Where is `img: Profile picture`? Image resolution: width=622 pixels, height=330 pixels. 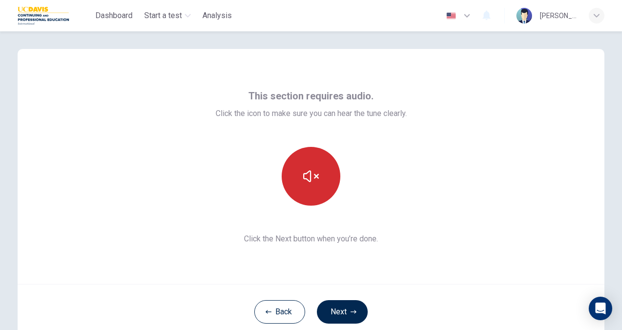
img: Profile picture is located at coordinates (524, 16).